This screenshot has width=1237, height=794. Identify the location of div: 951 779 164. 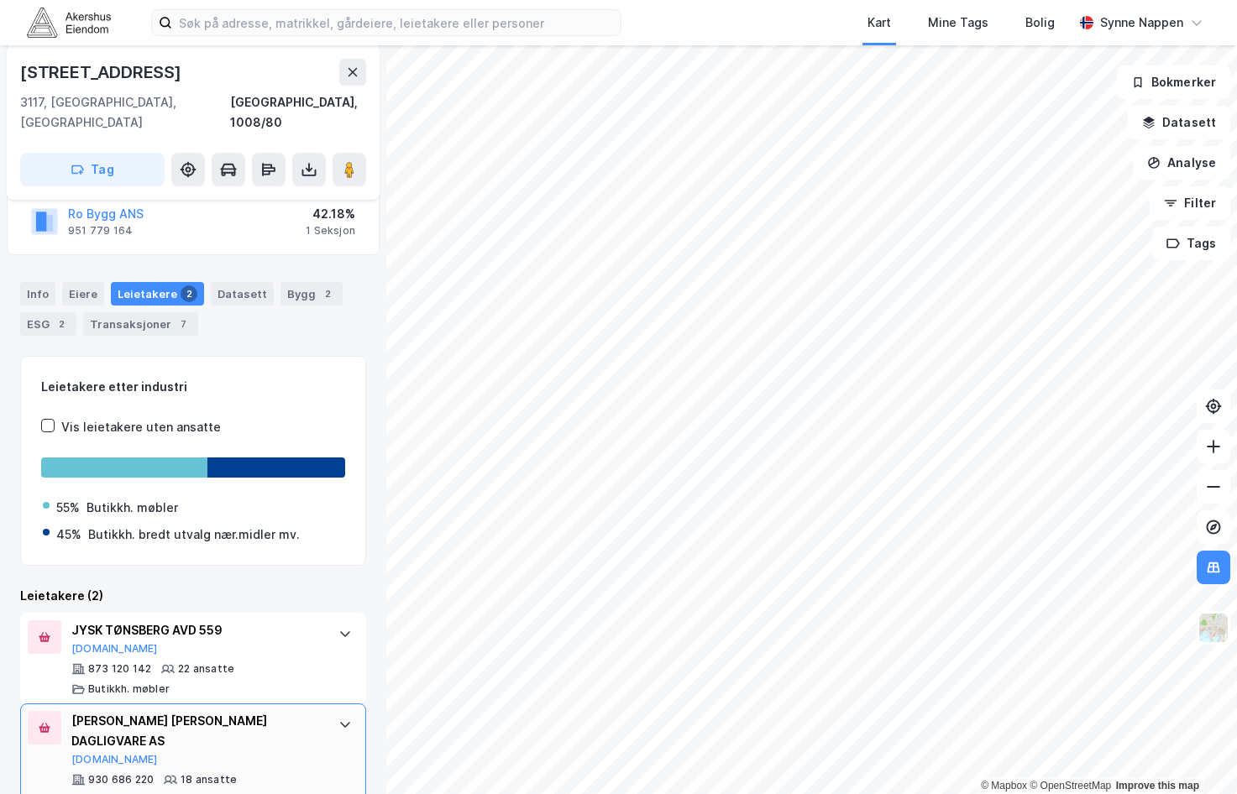
(100, 231).